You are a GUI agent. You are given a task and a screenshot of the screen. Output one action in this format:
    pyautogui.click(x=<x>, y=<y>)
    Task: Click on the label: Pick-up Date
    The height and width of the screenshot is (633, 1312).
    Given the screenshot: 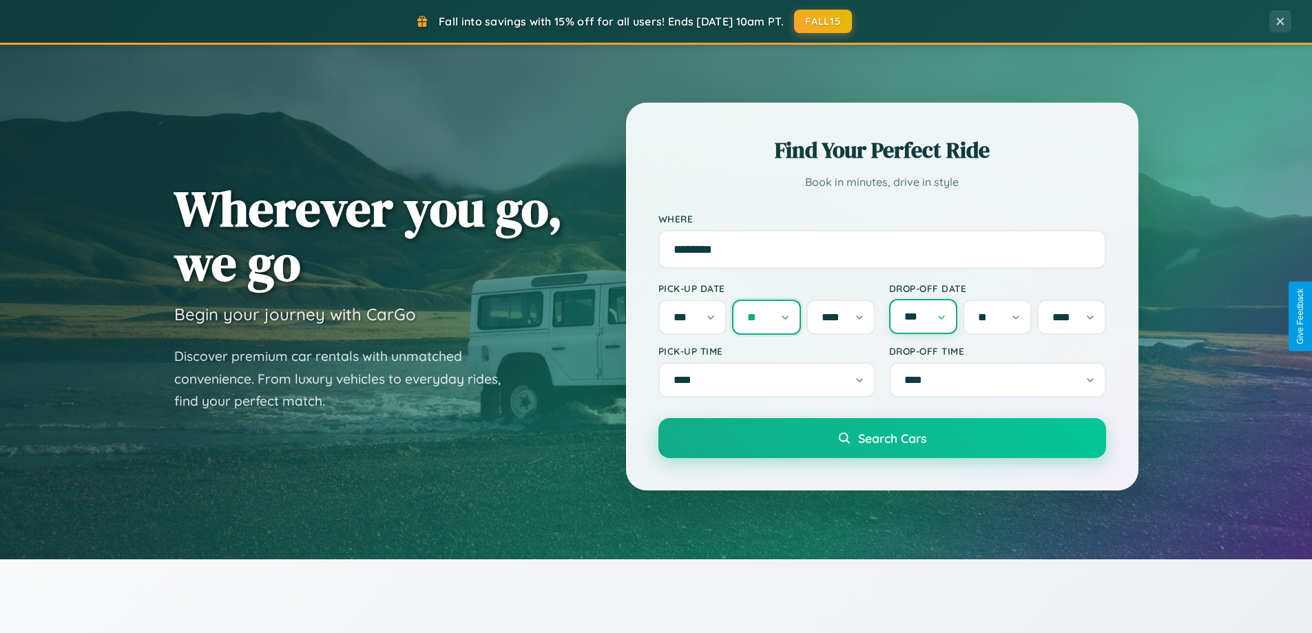 What is the action you would take?
    pyautogui.click(x=766, y=288)
    